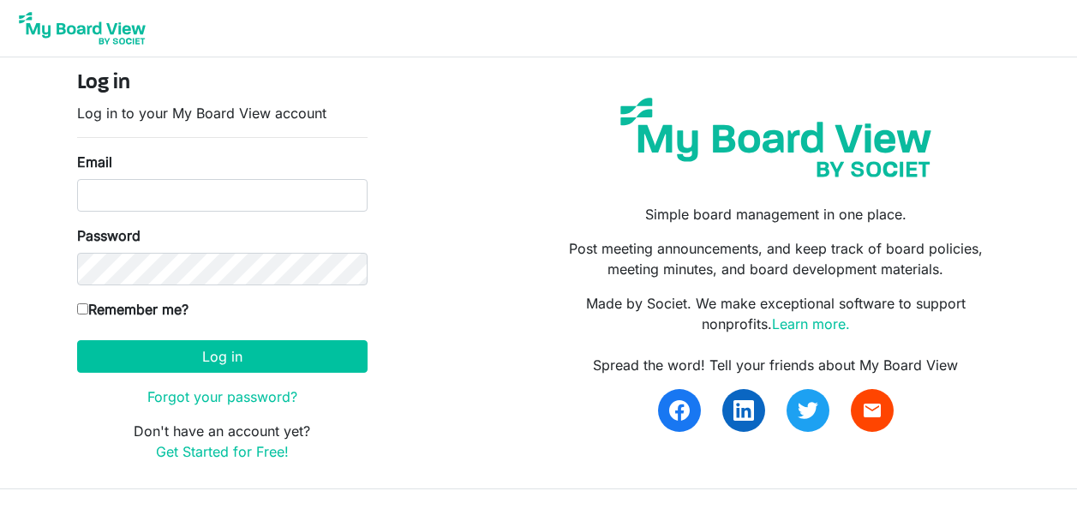 The image size is (1077, 509). I want to click on h4: Log in, so click(222, 83).